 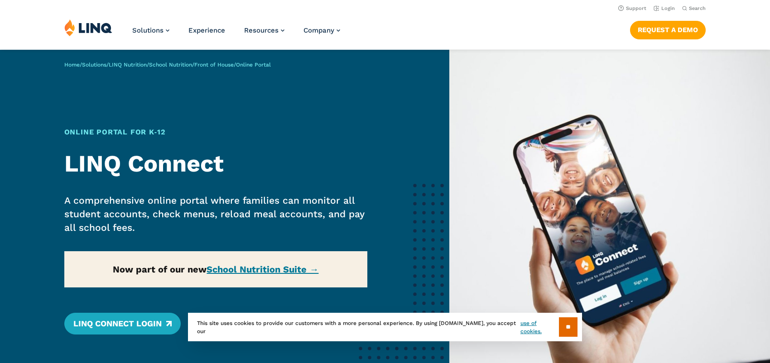 I want to click on span: Experience, so click(x=206, y=30).